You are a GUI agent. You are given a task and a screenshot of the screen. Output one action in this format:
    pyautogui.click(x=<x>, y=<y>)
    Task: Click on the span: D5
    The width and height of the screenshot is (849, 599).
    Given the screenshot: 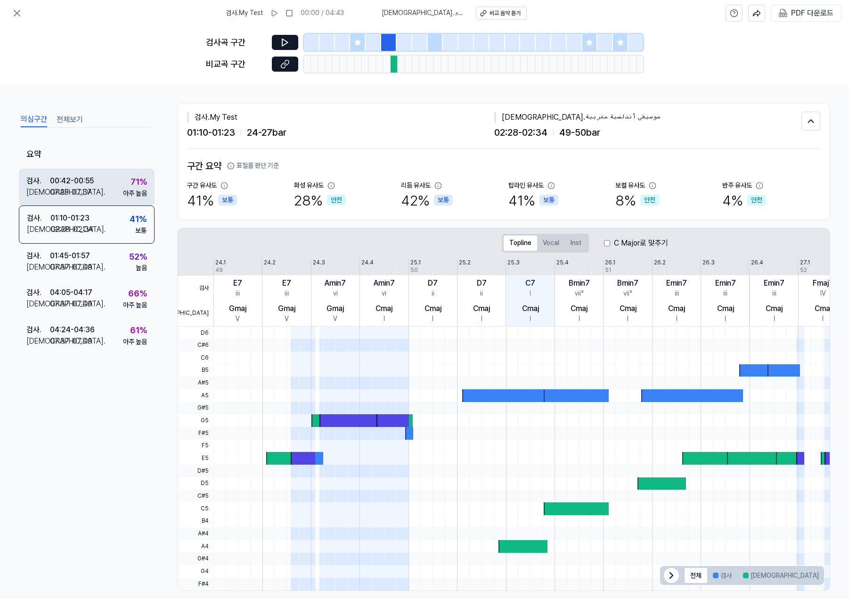 What is the action you would take?
    pyautogui.click(x=195, y=483)
    